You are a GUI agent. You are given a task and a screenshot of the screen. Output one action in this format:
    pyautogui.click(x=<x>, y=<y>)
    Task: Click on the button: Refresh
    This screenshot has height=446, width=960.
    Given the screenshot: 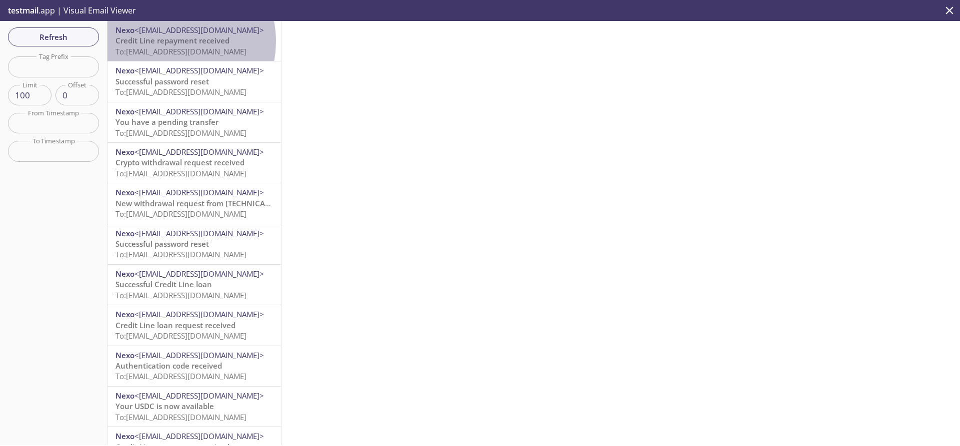 What is the action you would take?
    pyautogui.click(x=53, y=37)
    